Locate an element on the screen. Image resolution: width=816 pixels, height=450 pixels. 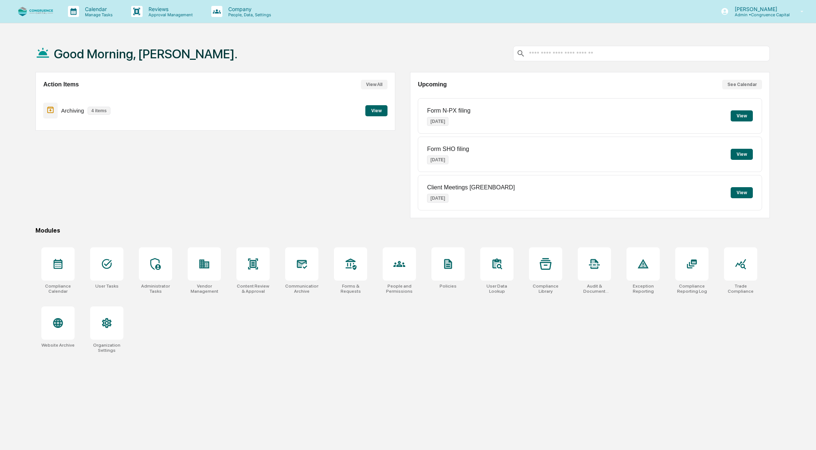
p: People, Data, Settings is located at coordinates (249, 15).